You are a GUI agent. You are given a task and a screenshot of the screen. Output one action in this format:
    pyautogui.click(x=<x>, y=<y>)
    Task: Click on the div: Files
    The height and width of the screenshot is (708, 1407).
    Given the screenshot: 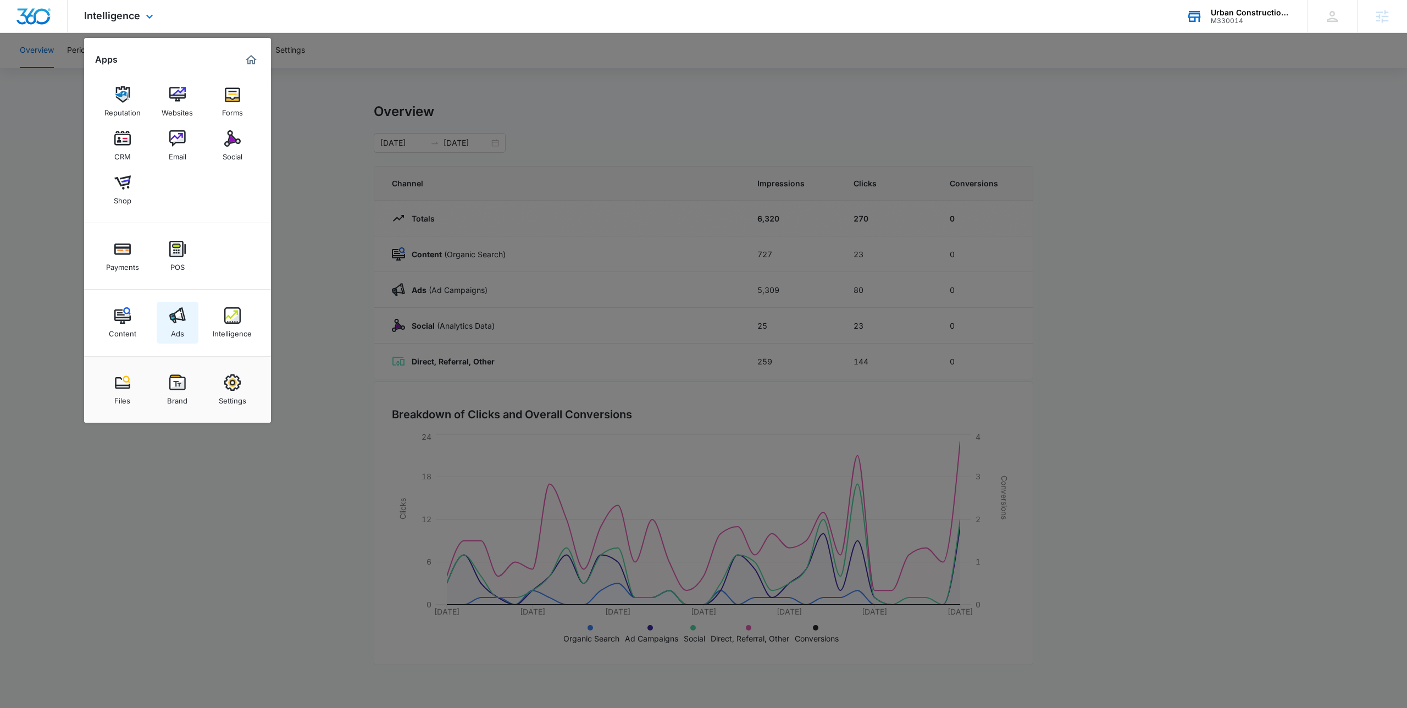 What is the action you would take?
    pyautogui.click(x=122, y=398)
    